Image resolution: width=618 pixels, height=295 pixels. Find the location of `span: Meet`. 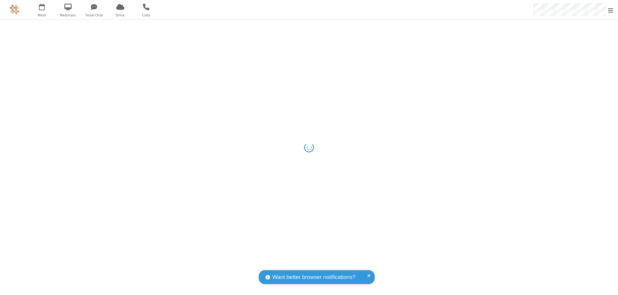

span: Meet is located at coordinates (42, 15).